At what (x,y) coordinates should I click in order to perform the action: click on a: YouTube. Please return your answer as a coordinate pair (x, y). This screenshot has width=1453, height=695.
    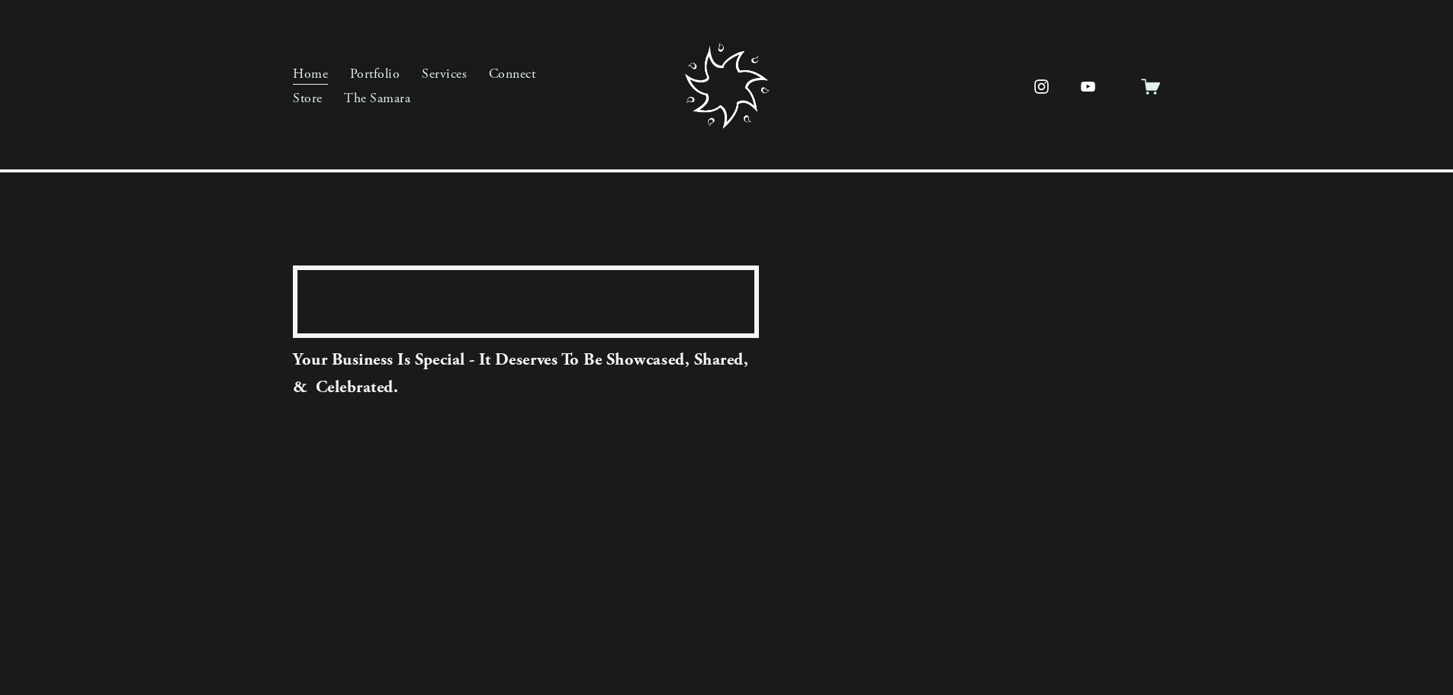
    Looking at the image, I should click on (1087, 86).